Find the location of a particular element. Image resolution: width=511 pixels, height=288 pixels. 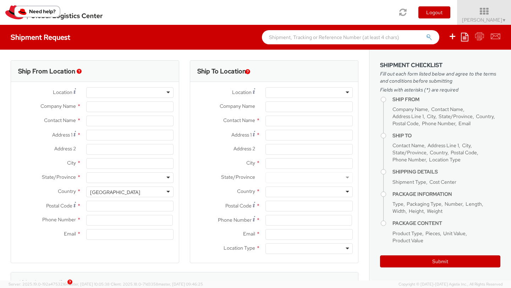

img: rh-logistics-00dfa346123c4ec078e1.svg is located at coordinates (54, 12).